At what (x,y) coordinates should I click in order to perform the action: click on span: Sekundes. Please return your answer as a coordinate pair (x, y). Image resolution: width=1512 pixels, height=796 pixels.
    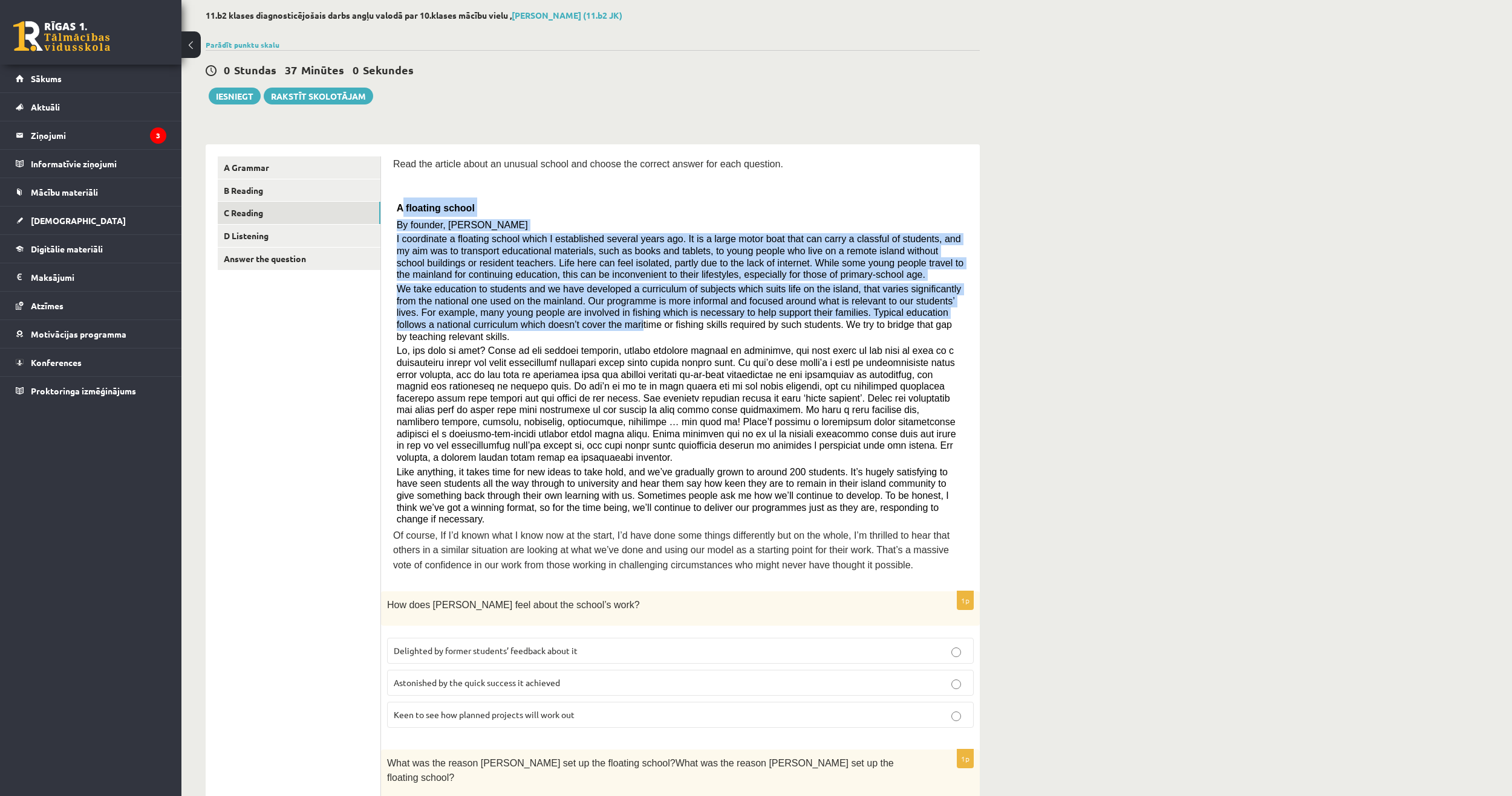
    Looking at the image, I should click on (388, 69).